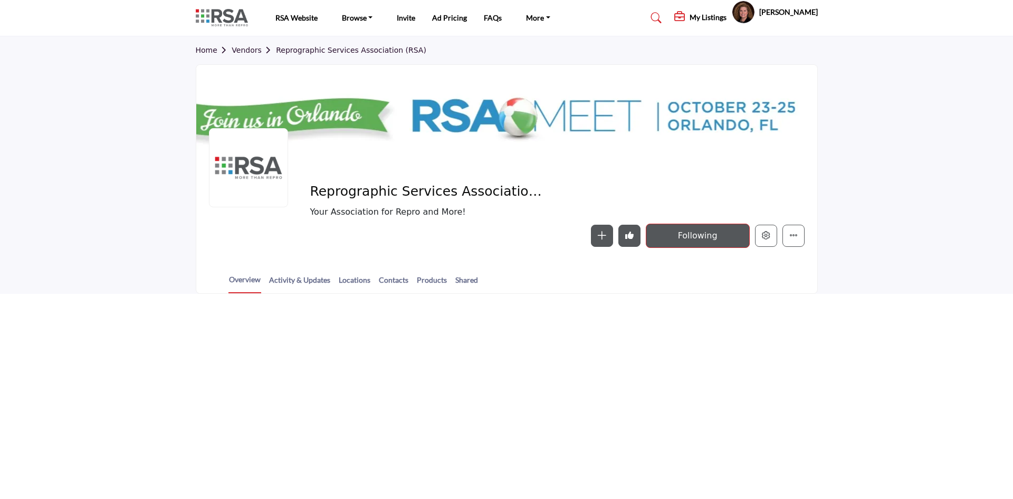 The height and width of the screenshot is (499, 1013). Describe the element at coordinates (300, 283) in the screenshot. I see `a: Activity & Updates` at that location.